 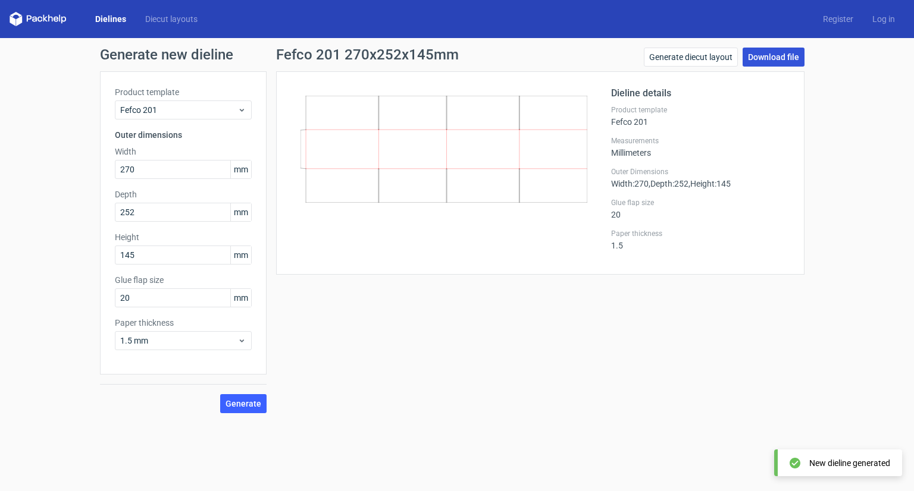 I want to click on label: Measurements, so click(x=700, y=141).